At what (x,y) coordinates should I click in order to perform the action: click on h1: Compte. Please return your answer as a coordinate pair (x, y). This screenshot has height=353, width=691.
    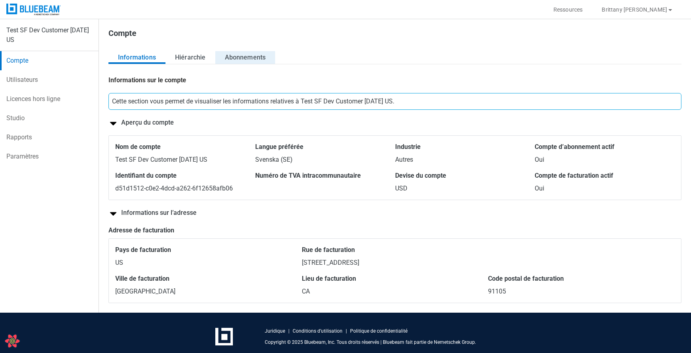
    Looking at the image, I should click on (122, 35).